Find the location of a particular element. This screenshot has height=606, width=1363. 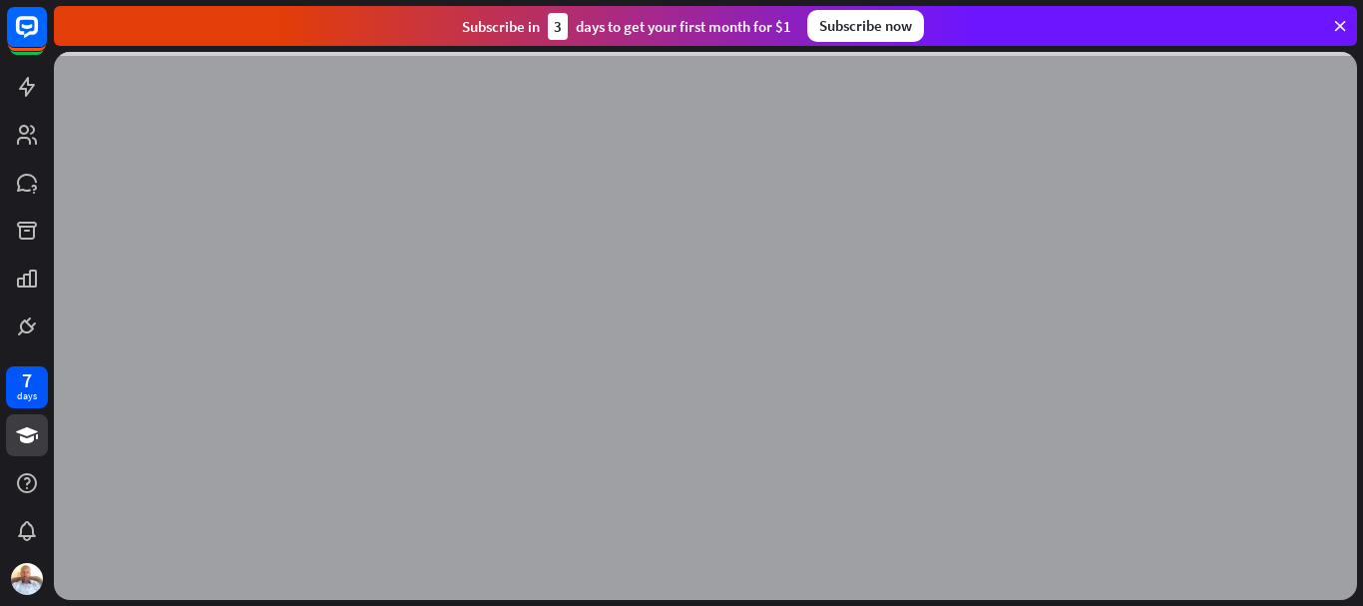

div: Subscribe now is located at coordinates (865, 26).